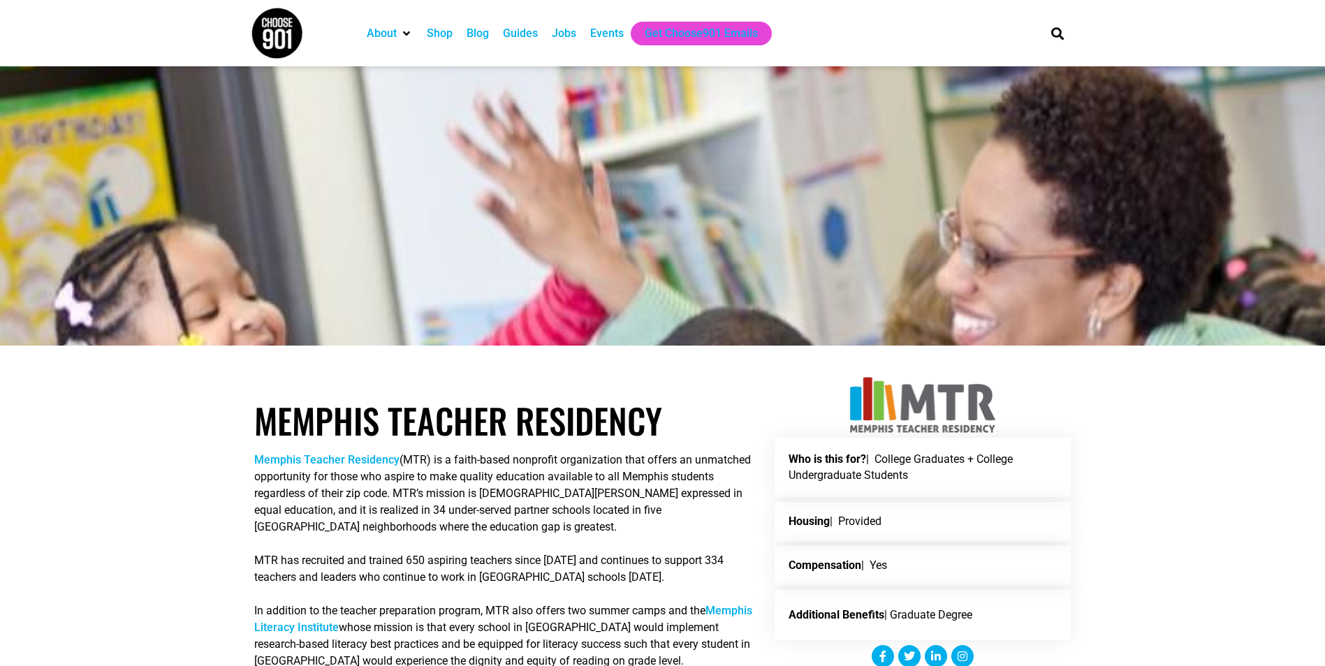 This screenshot has height=666, width=1325. I want to click on a: Shop, so click(439, 34).